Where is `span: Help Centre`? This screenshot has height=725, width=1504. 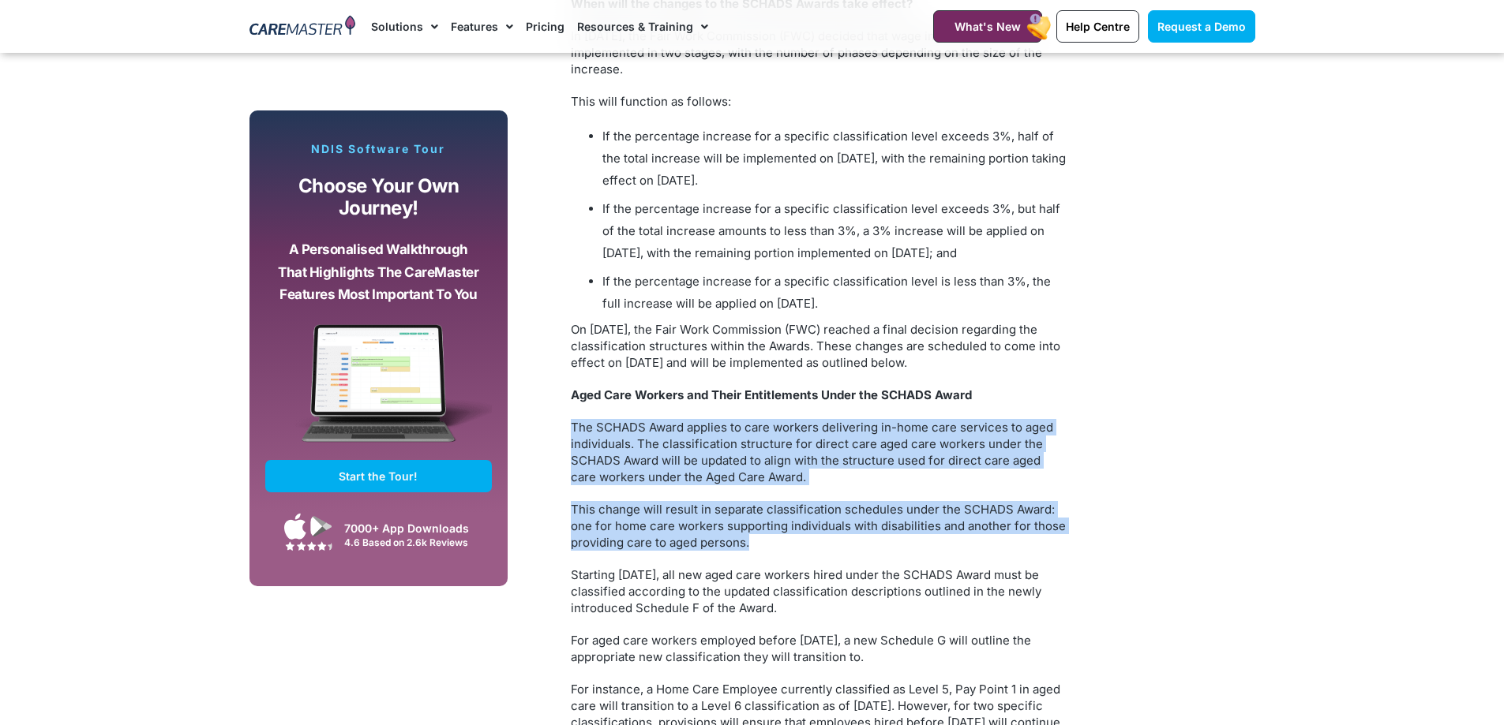
span: Help Centre is located at coordinates (1097, 26).